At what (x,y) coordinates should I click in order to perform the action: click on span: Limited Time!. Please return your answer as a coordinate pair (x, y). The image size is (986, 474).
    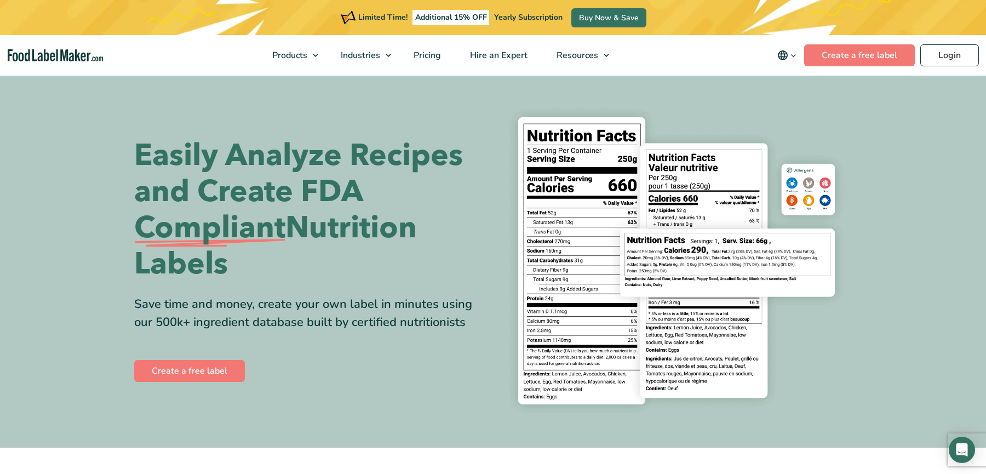
    Looking at the image, I should click on (383, 17).